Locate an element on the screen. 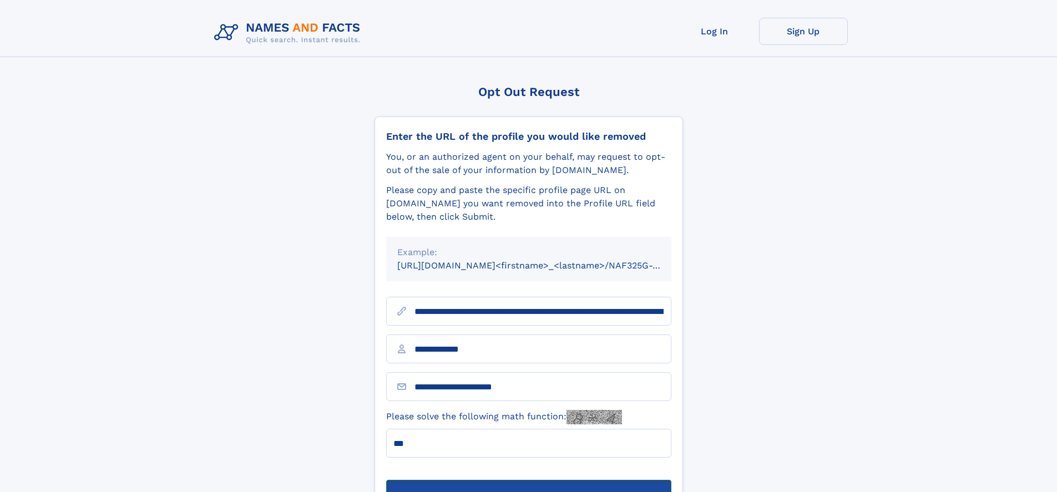 This screenshot has height=492, width=1057. a: Log In is located at coordinates (714, 31).